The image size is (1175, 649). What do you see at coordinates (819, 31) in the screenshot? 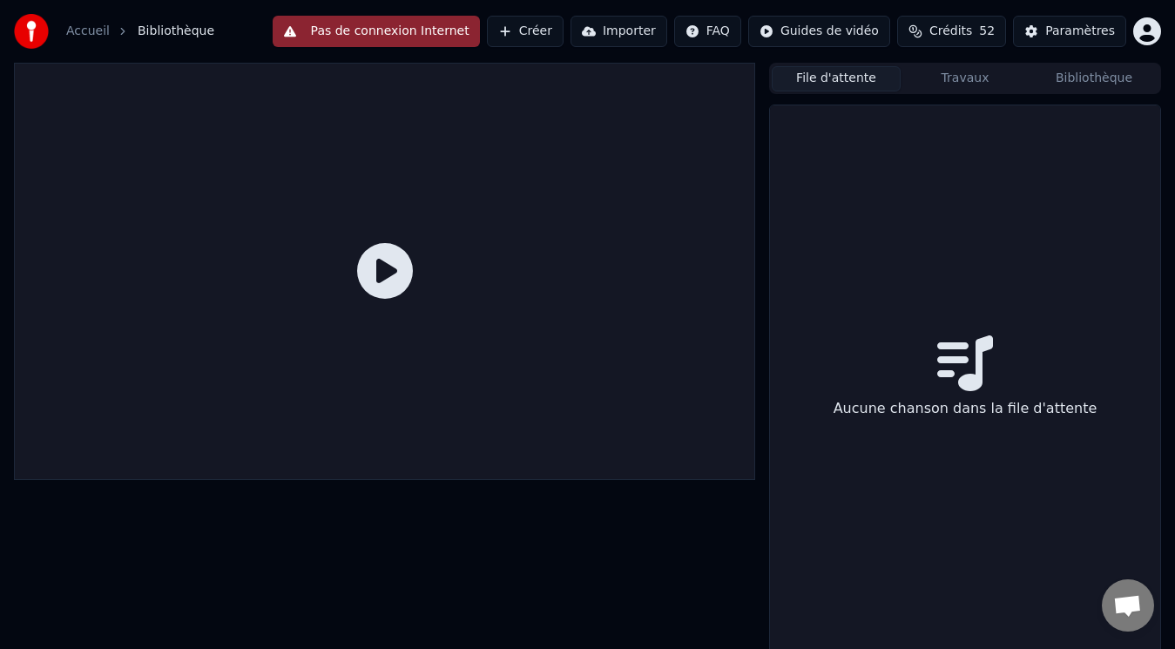
I see `button: Guides de vidéo` at bounding box center [819, 31].